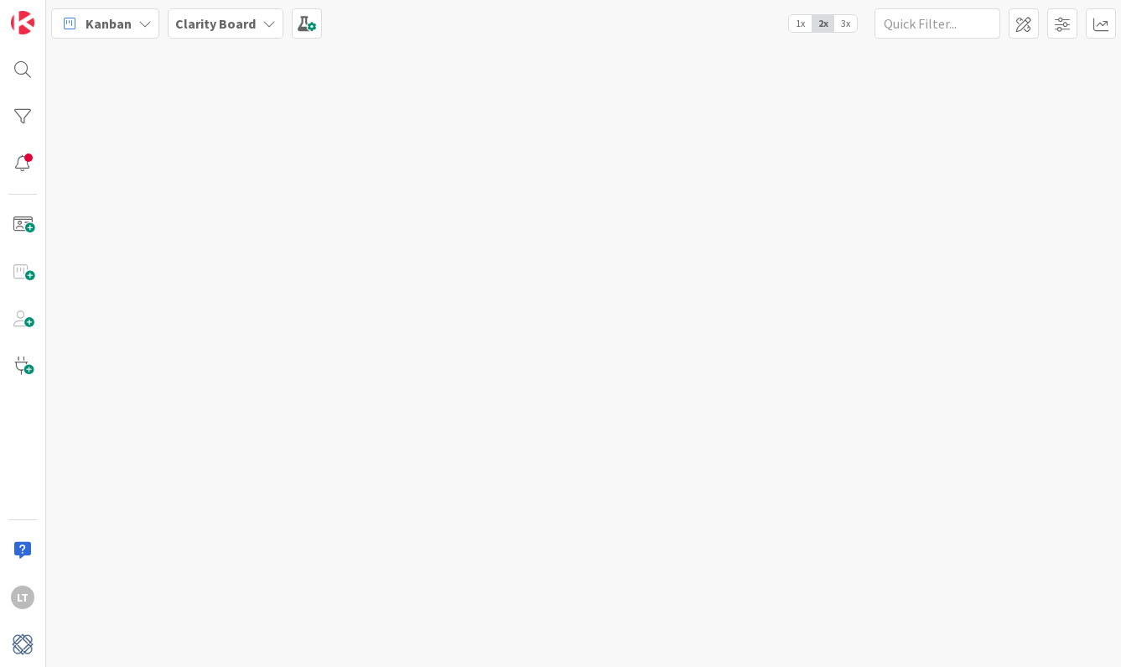 The image size is (1121, 667). What do you see at coordinates (23, 597) in the screenshot?
I see `div: LT` at bounding box center [23, 597].